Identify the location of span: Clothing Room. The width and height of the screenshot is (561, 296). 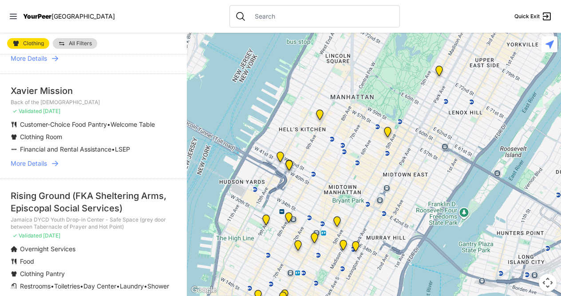
(41, 137).